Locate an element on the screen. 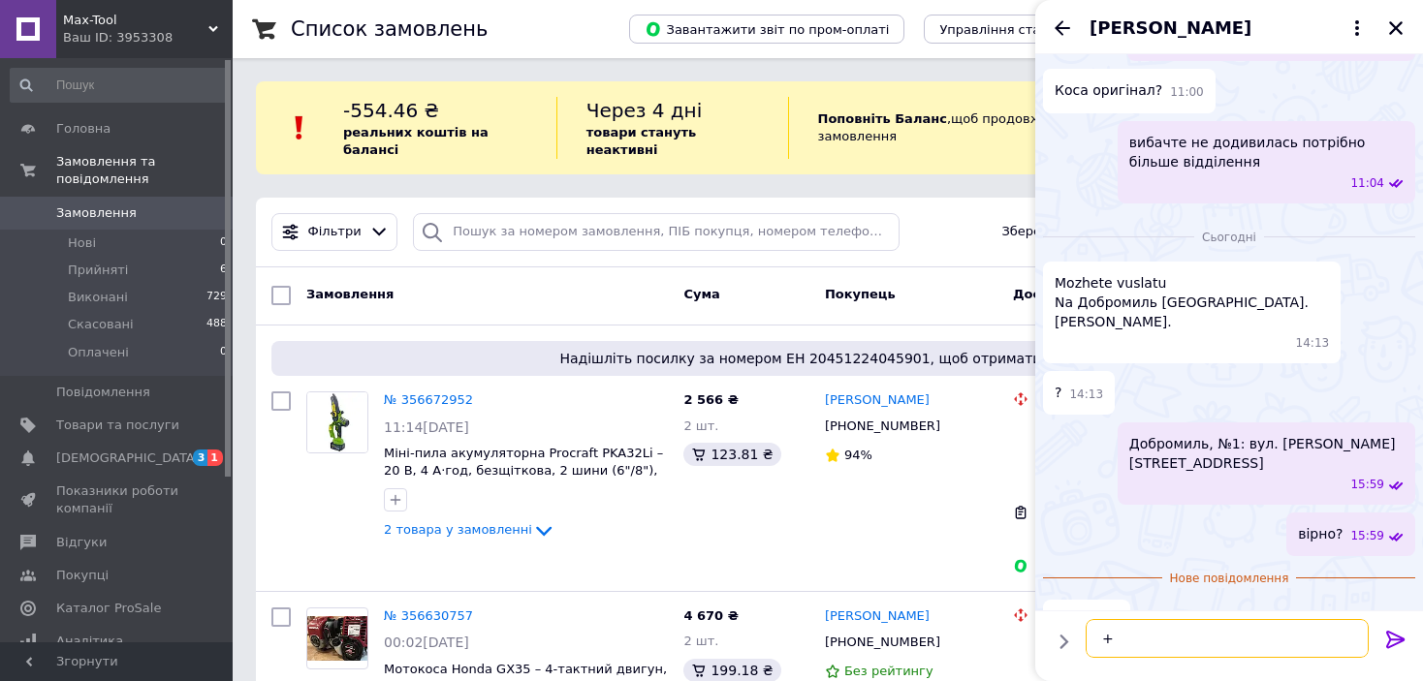 Image resolution: width=1423 pixels, height=681 pixels. span: 488 is located at coordinates (216, 325).